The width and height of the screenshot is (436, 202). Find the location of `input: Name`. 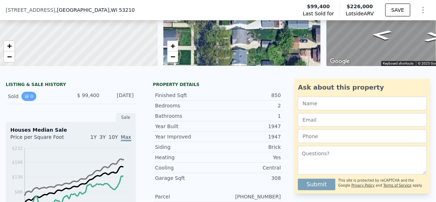

input: Name is located at coordinates (362, 103).